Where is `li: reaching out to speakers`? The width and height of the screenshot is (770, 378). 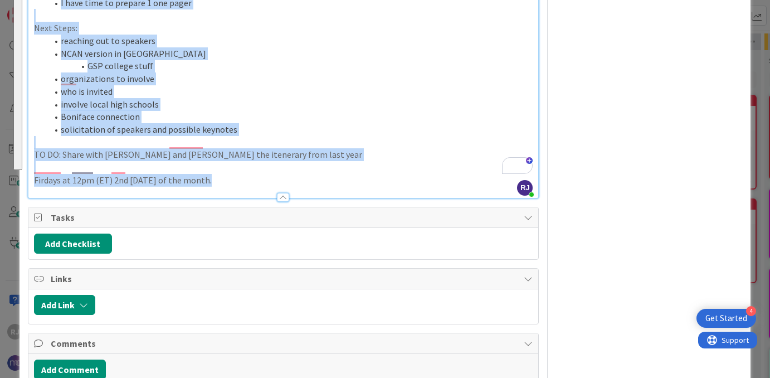 li: reaching out to speakers is located at coordinates (290, 41).